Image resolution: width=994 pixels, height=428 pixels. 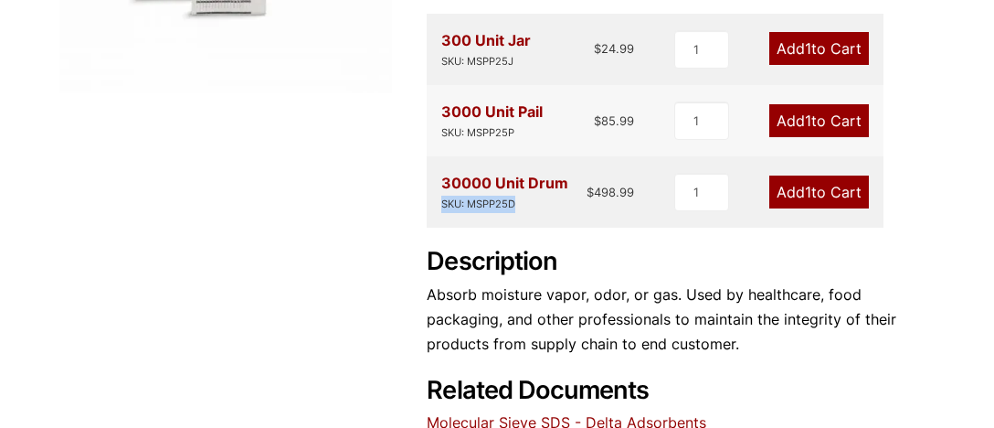 What do you see at coordinates (505, 192) in the screenshot?
I see `div: 30000 Unit Drum` at bounding box center [505, 192].